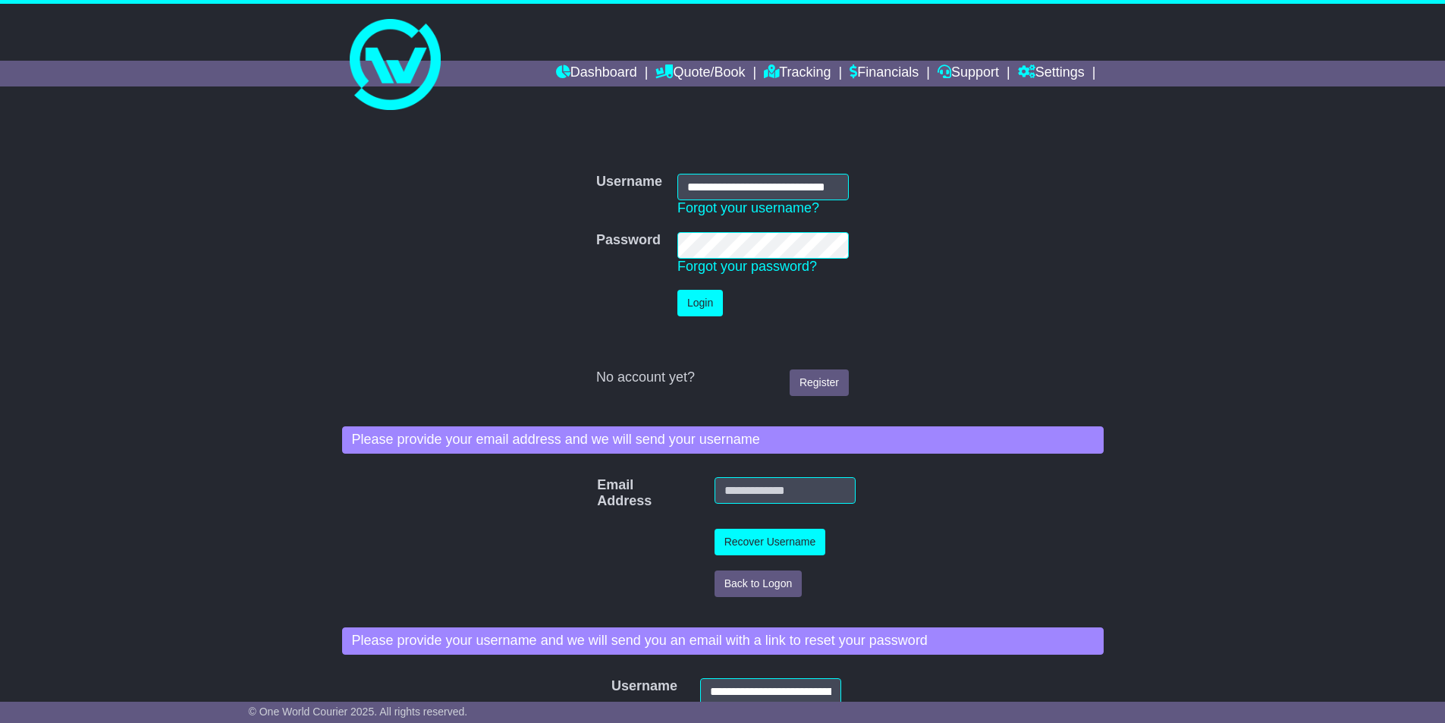 This screenshot has width=1445, height=723. I want to click on span: © One World Courier 2025. All rights reserved., so click(358, 712).